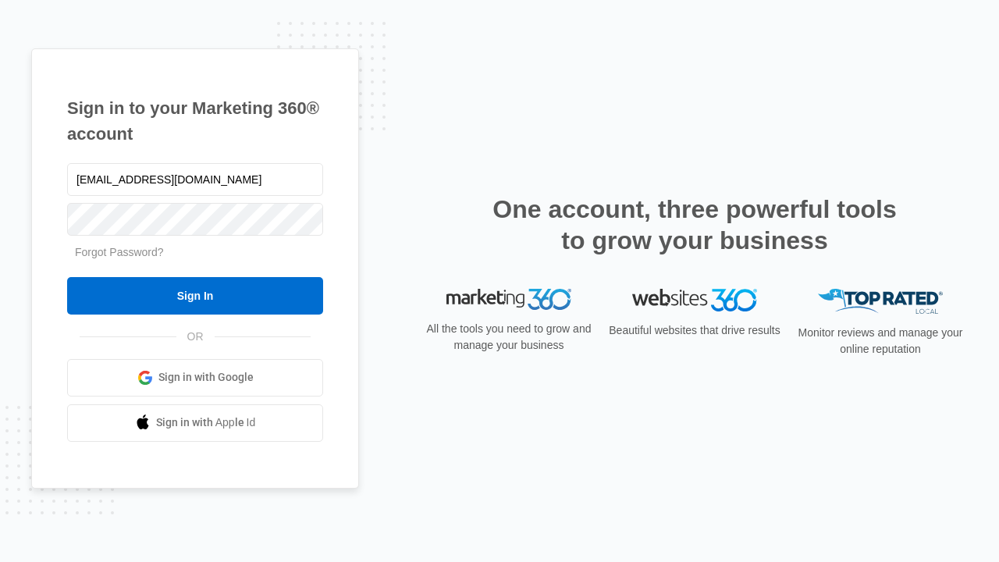 This screenshot has height=562, width=999. What do you see at coordinates (195, 378) in the screenshot?
I see `a: Sign in with Google` at bounding box center [195, 378].